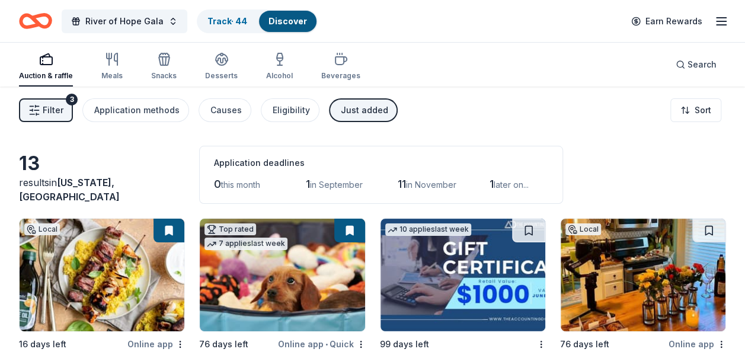 This screenshot has width=745, height=352. Describe the element at coordinates (703, 110) in the screenshot. I see `span: Sort` at that location.